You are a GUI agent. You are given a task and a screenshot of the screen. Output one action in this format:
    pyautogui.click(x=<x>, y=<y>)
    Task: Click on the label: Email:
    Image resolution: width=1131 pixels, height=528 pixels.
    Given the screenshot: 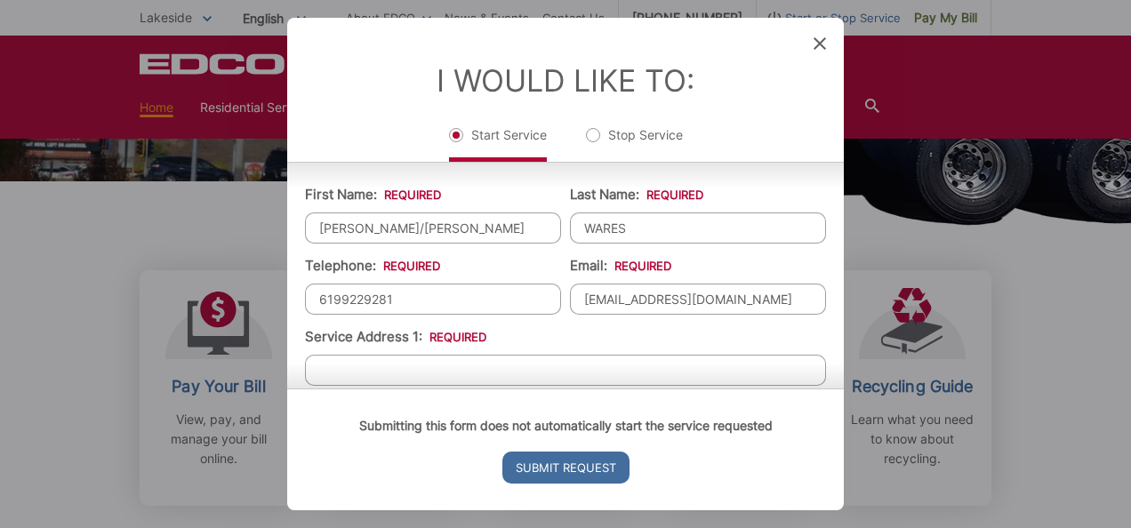 What is the action you would take?
    pyautogui.click(x=621, y=266)
    